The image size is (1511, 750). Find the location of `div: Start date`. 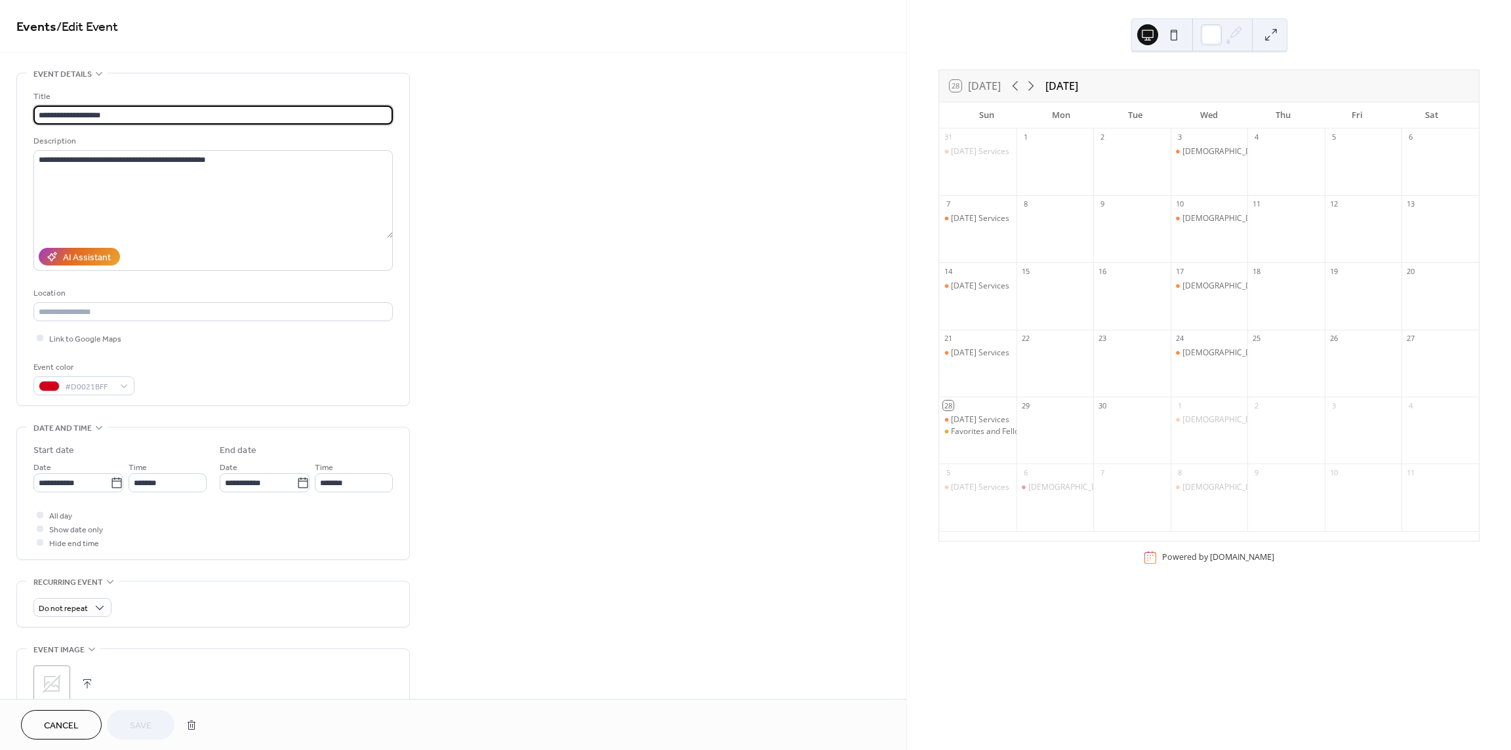

div: Start date is located at coordinates (54, 451).